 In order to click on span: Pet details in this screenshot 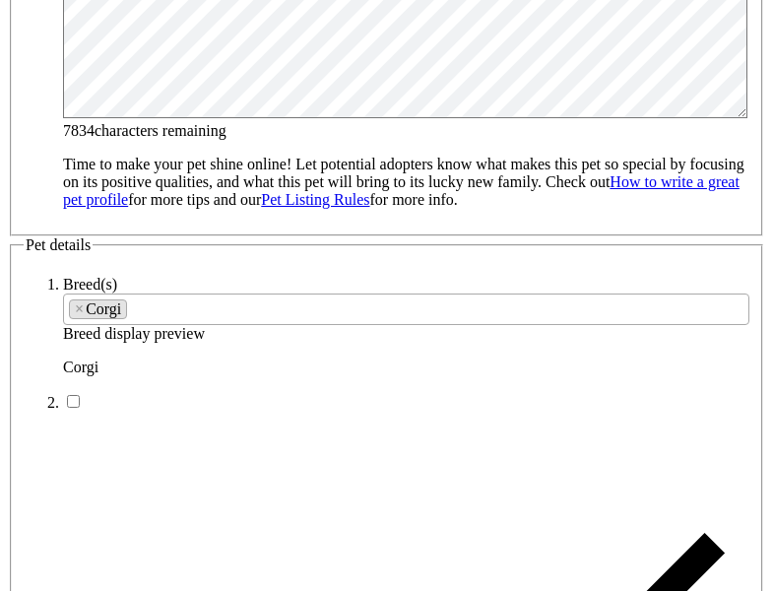, I will do `click(58, 244)`.